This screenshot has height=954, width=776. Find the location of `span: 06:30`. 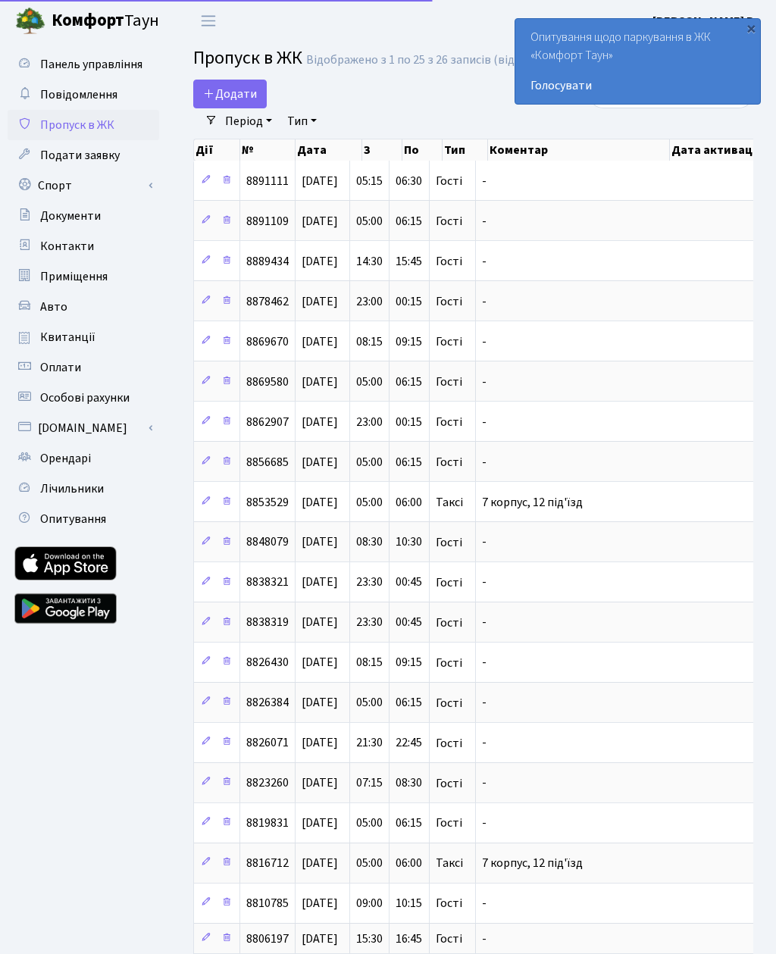

span: 06:30 is located at coordinates (408, 181).